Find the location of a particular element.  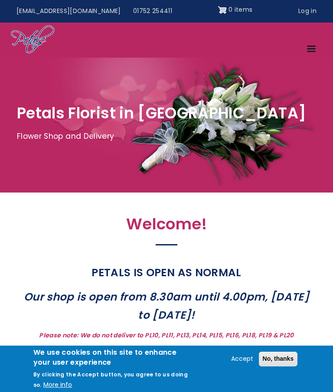

button: No, thanks is located at coordinates (278, 359).